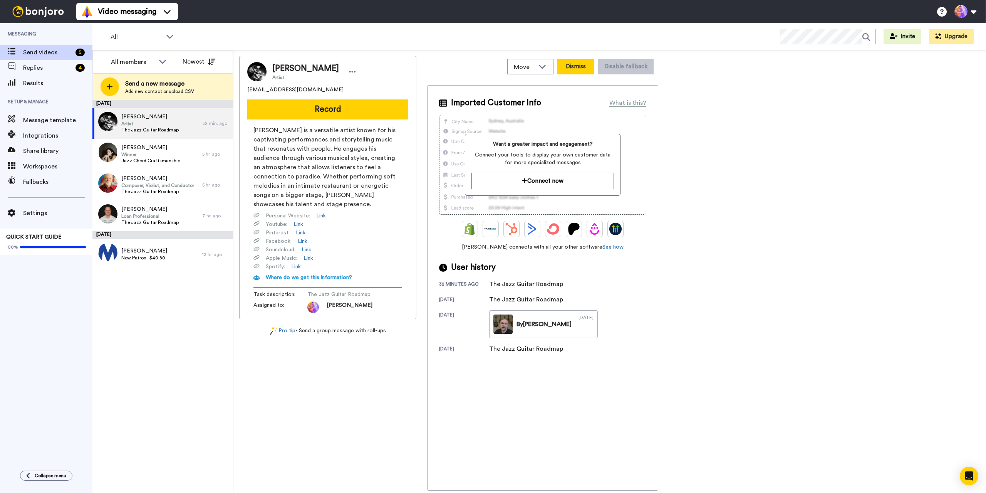 The width and height of the screenshot is (986, 493). What do you see at coordinates (133, 62) in the screenshot?
I see `div: All members` at bounding box center [133, 62].